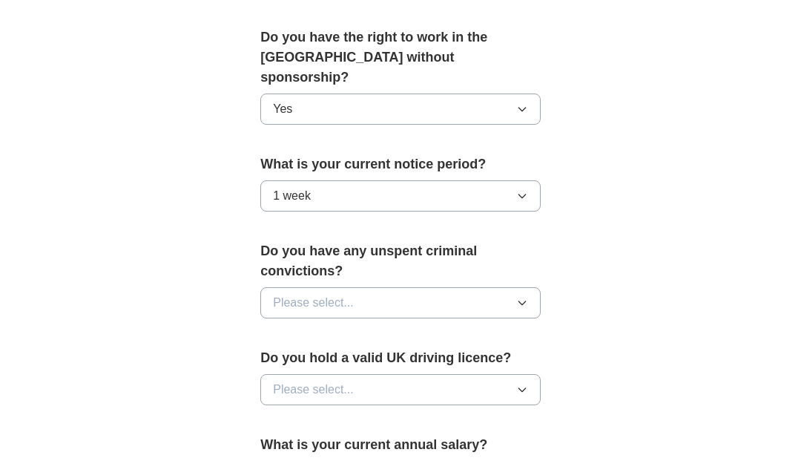  Describe the element at coordinates (401, 358) in the screenshot. I see `label: Do you hold a valid UK driving licence?` at that location.